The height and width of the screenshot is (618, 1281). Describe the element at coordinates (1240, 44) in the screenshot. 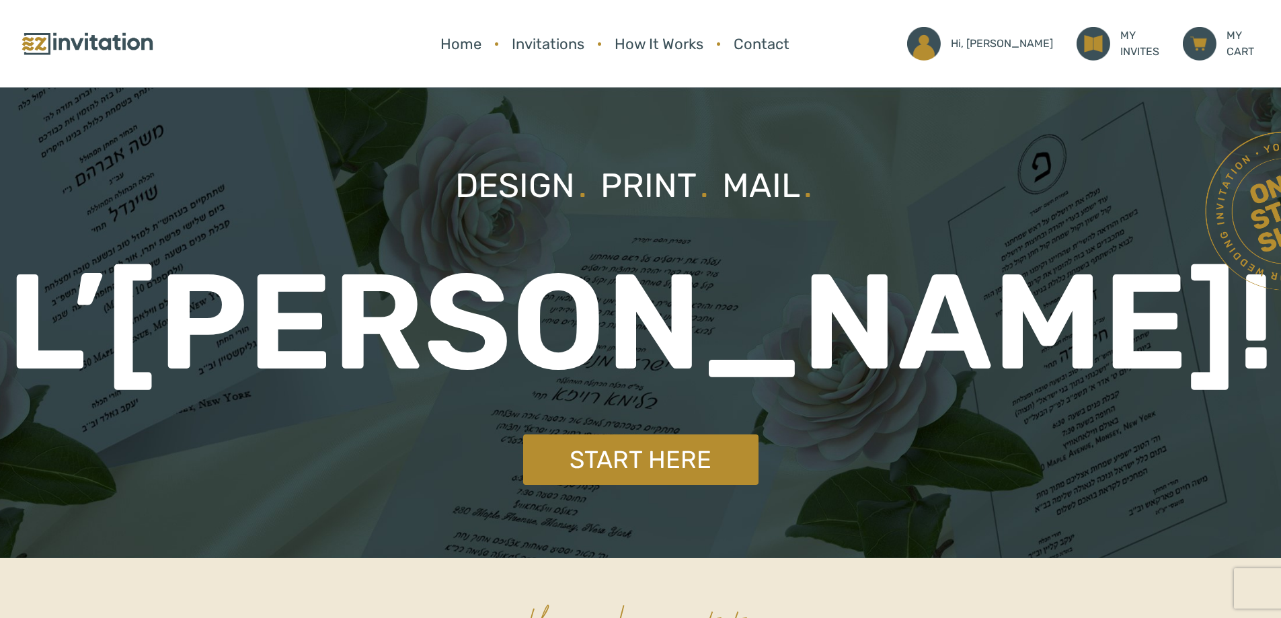

I see `p: MY CART` at that location.